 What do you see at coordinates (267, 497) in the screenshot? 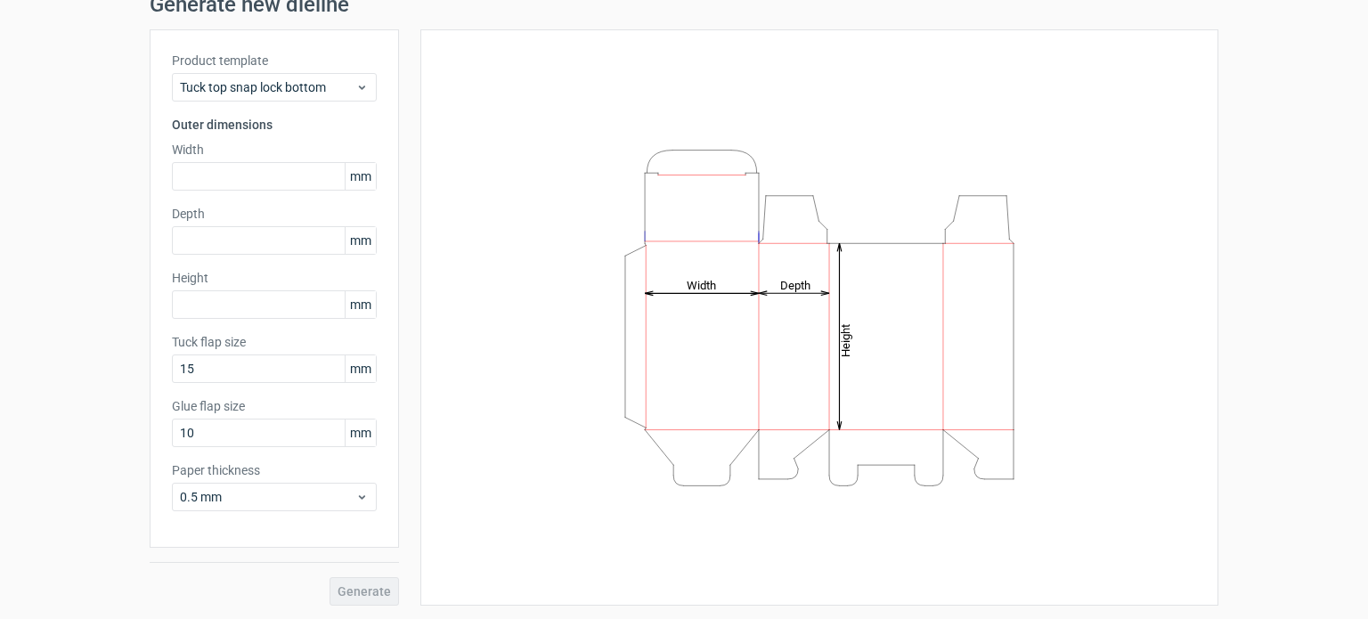
I see `span: 0.5 mm` at bounding box center [267, 497].